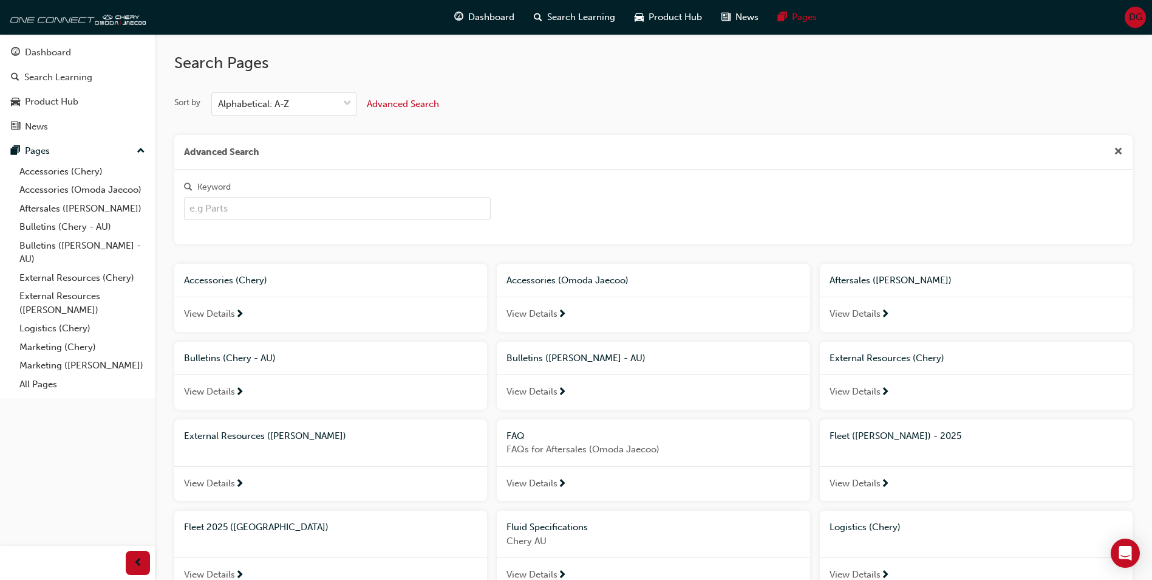 The width and height of the screenshot is (1152, 580). What do you see at coordinates (567, 280) in the screenshot?
I see `span: Accessories (Omoda Jaecoo)` at bounding box center [567, 280].